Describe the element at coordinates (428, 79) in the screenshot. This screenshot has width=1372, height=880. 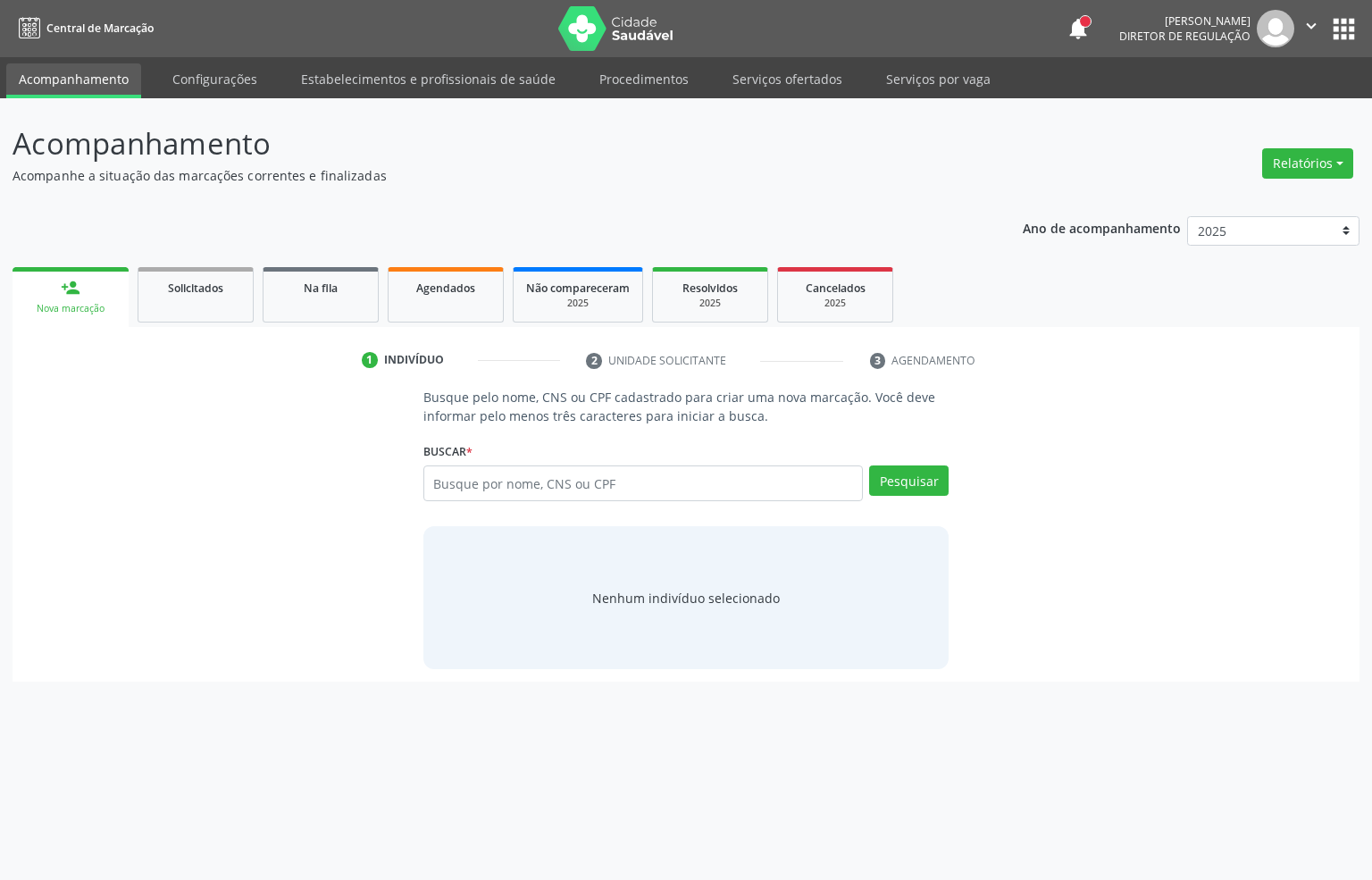
I see `a: Estabelecimentos e profissionais de saúde` at that location.